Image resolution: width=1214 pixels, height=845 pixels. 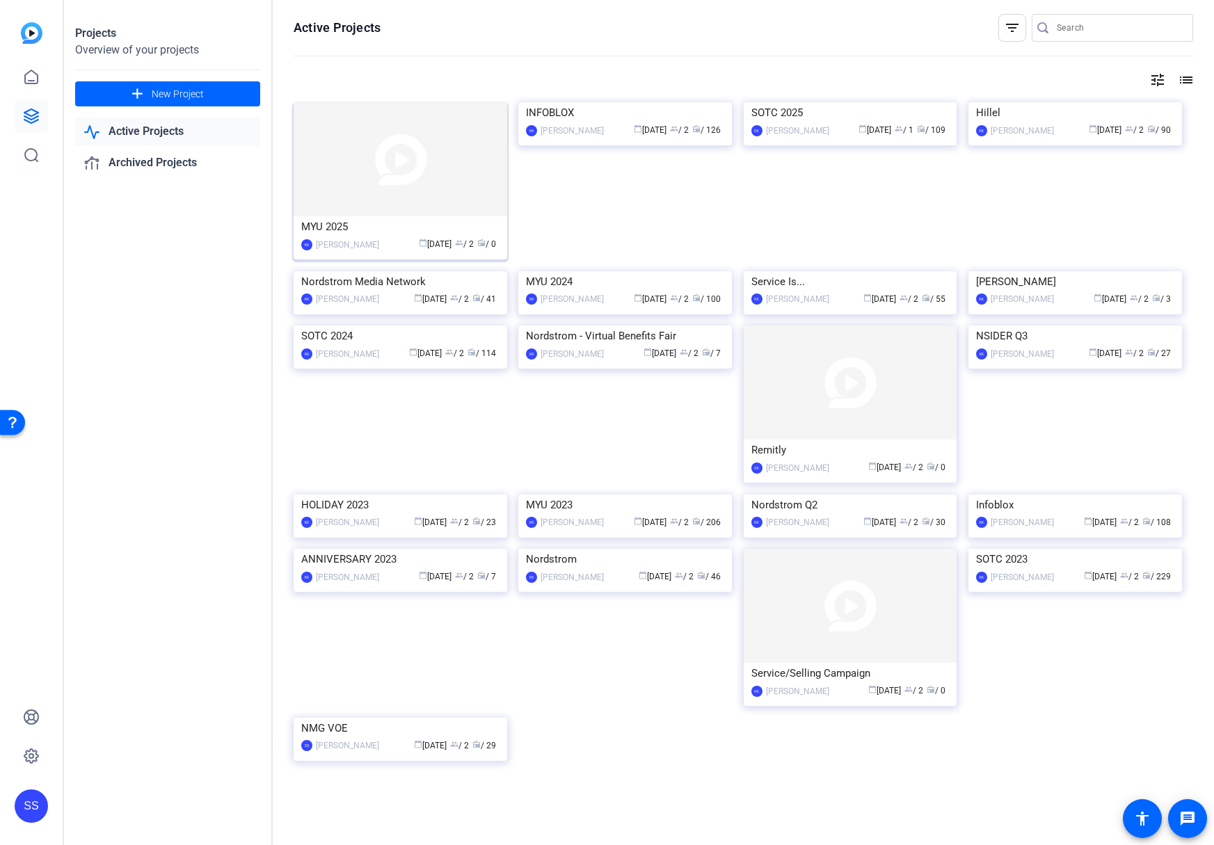 What do you see at coordinates (168, 94) in the screenshot?
I see `button: New Project` at bounding box center [168, 94].